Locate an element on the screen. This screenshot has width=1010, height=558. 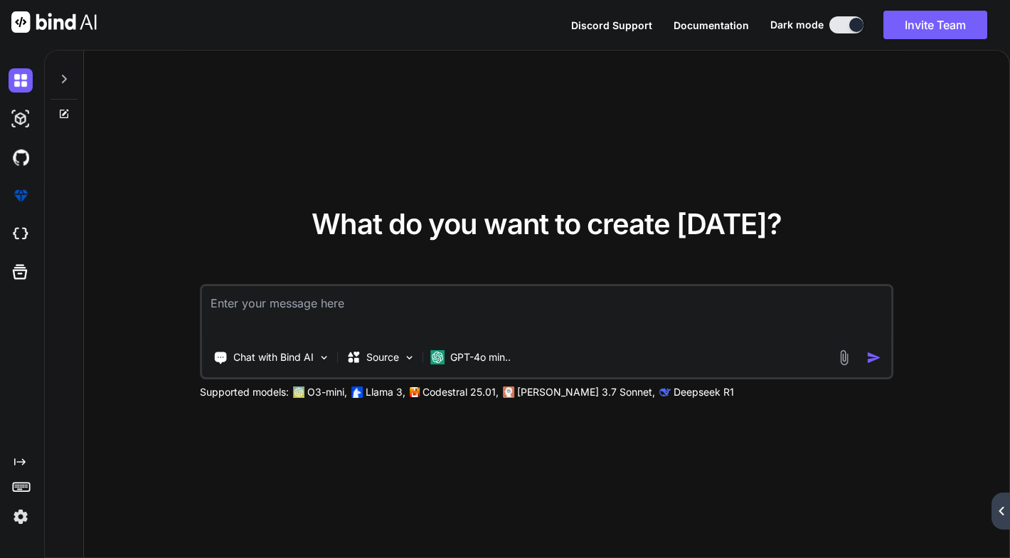
img: Bind AI is located at coordinates (54, 22).